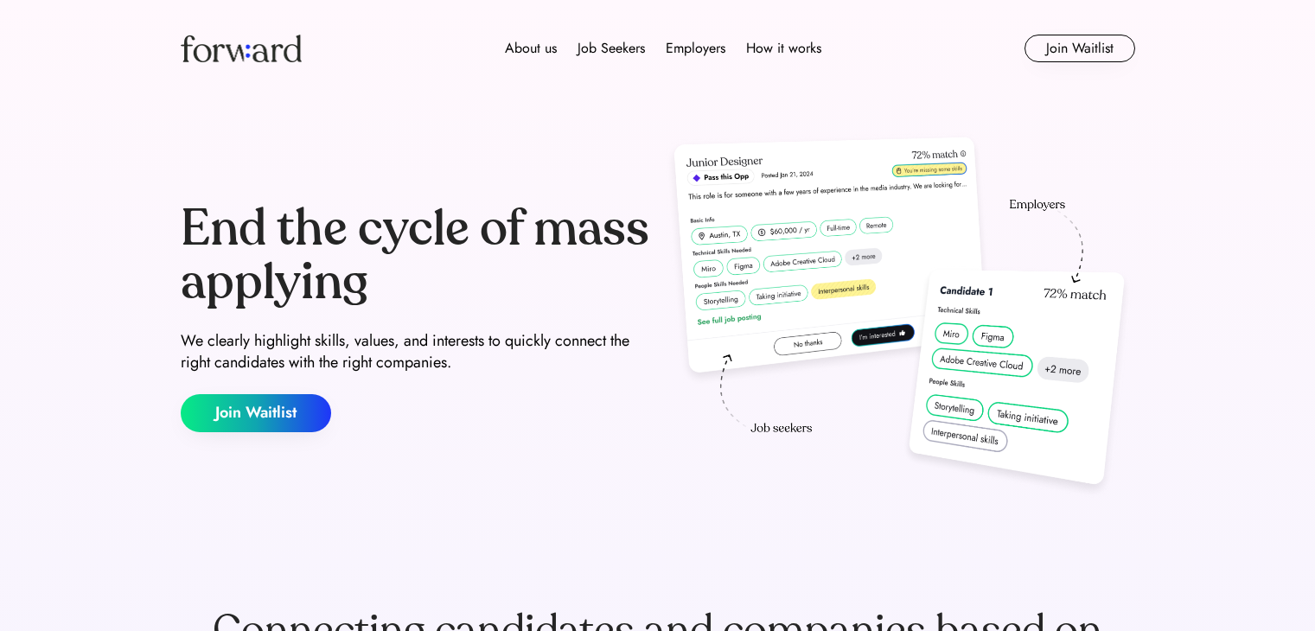 This screenshot has width=1315, height=631. Describe the element at coordinates (416, 352) in the screenshot. I see `div: We clearly highlight skills, values, and interests to quickly connect the right candidates with t...` at that location.